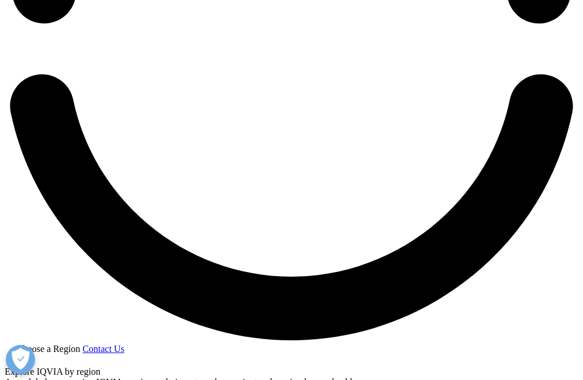  Describe the element at coordinates (103, 349) in the screenshot. I see `span: Contact Us` at that location.